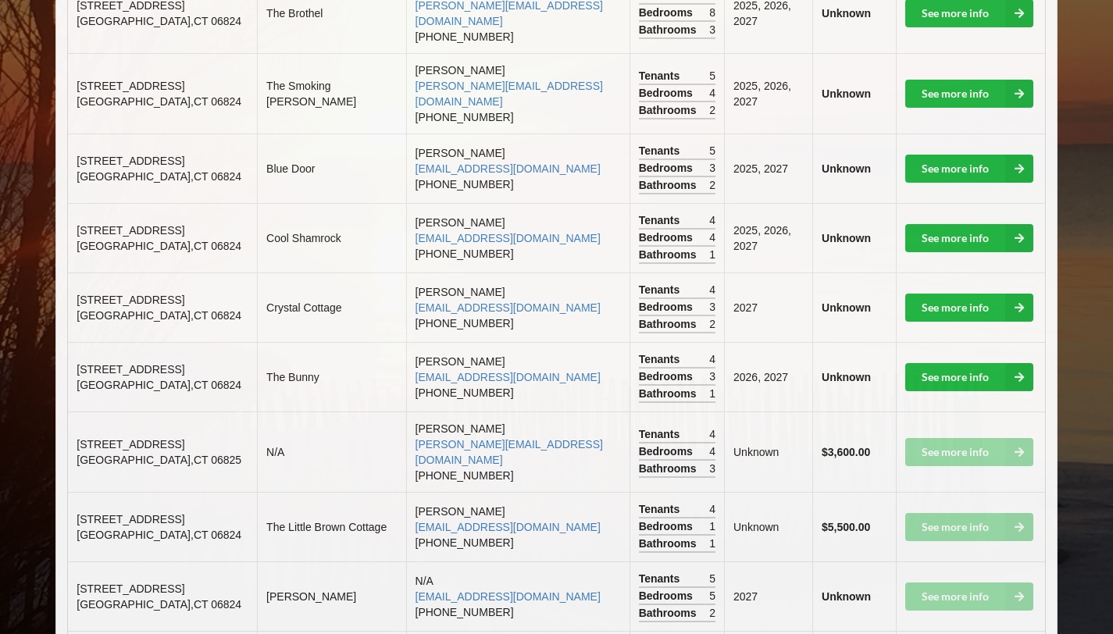 The width and height of the screenshot is (1113, 634). Describe the element at coordinates (767, 376) in the screenshot. I see `td: 2026, 2027` at that location.